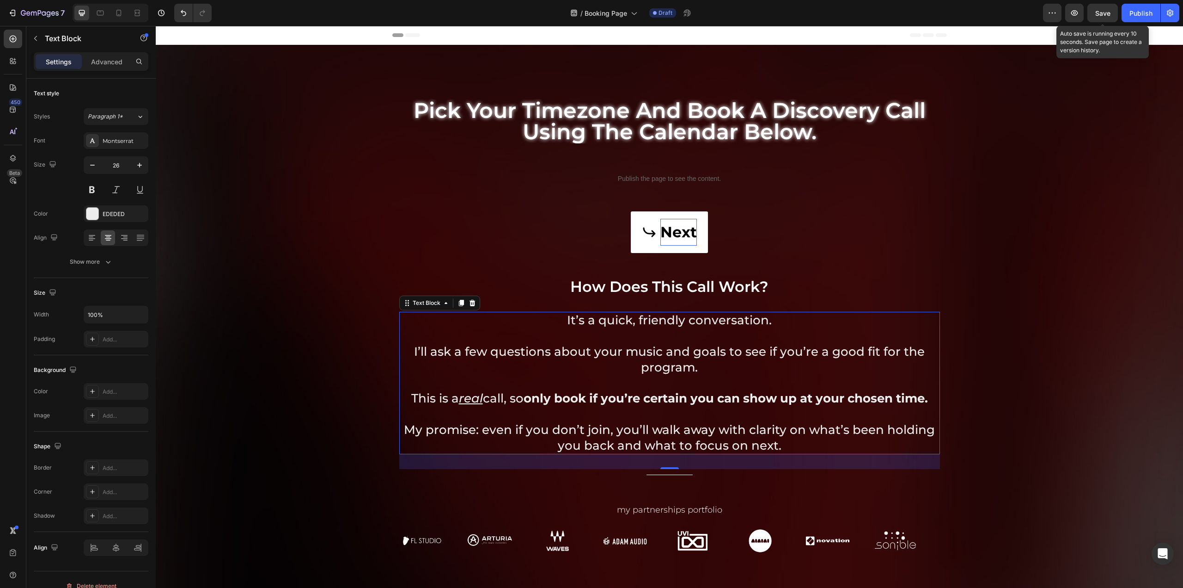 The image size is (1183, 588). Describe the element at coordinates (41, 314) in the screenshot. I see `div: Width` at that location.